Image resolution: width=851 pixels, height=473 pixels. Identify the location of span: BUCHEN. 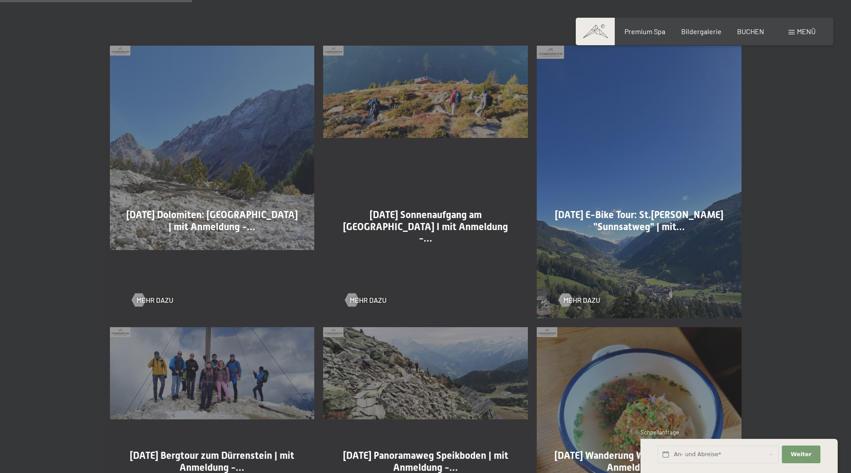
(750, 31).